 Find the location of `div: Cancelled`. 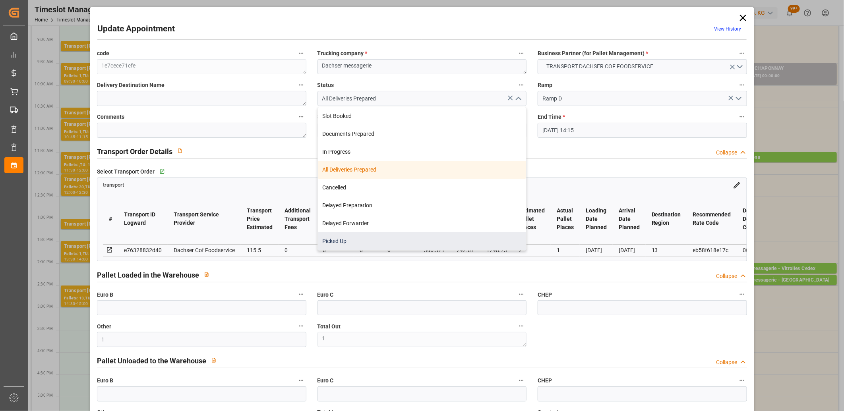

div: Cancelled is located at coordinates (422, 188).